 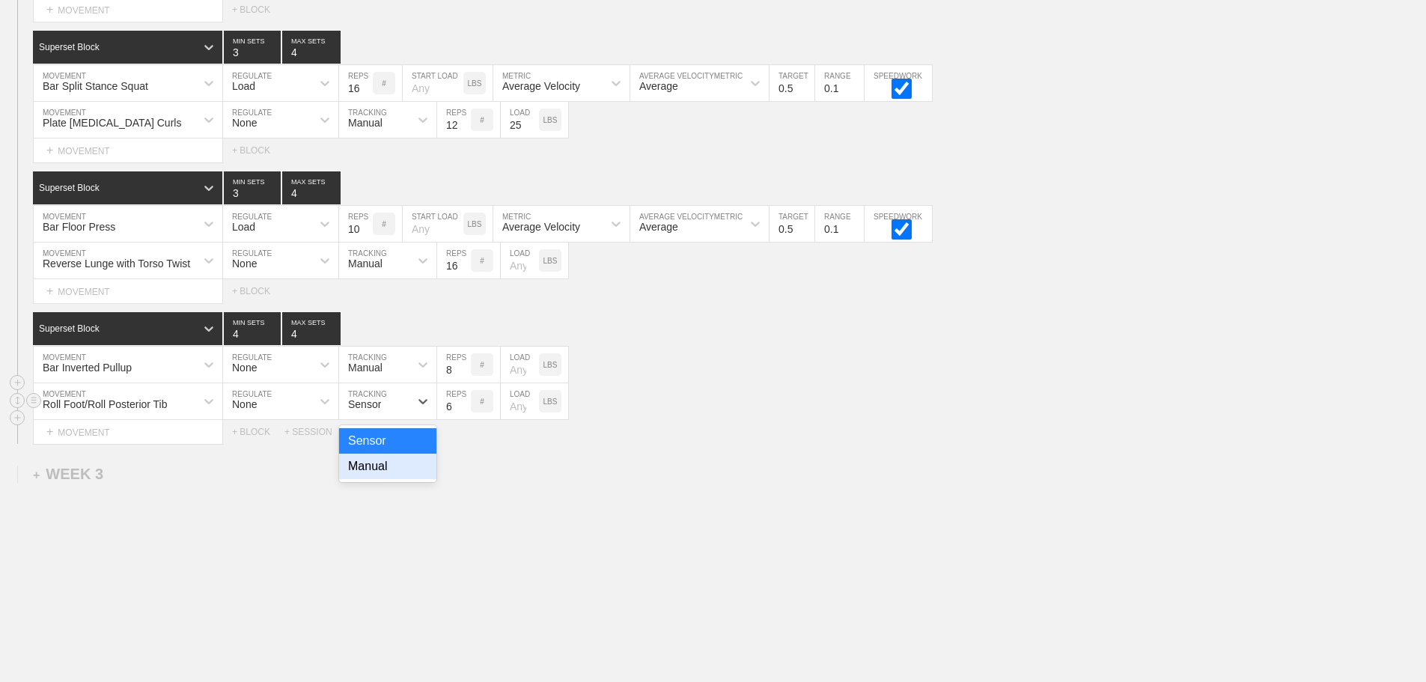 I want to click on div: Bar Split Stance Squat, so click(x=95, y=86).